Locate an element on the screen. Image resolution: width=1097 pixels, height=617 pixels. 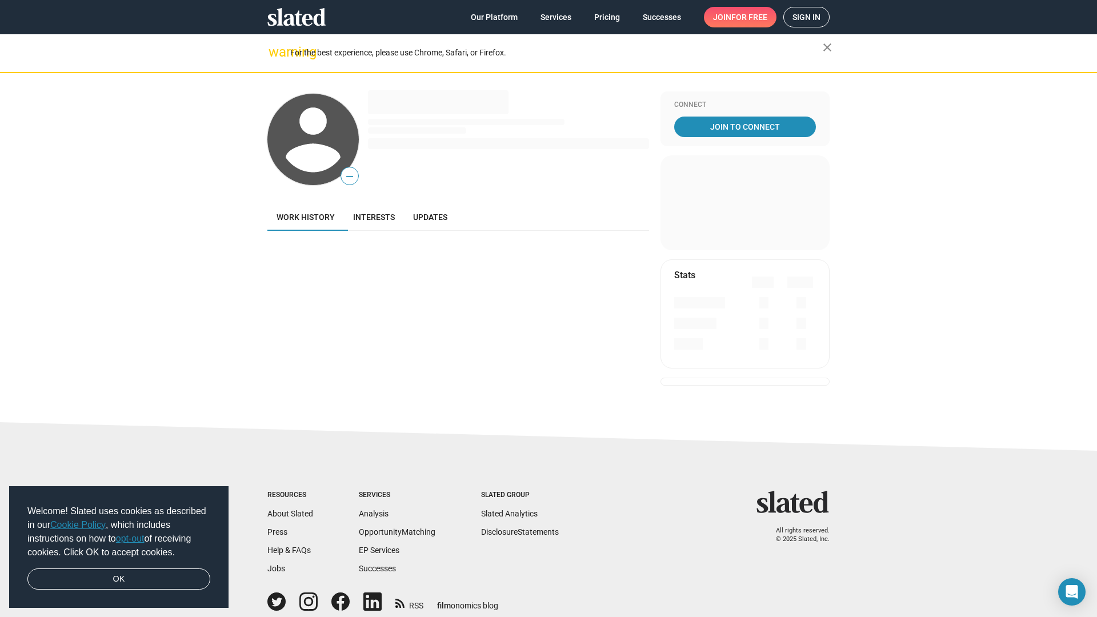
div: Connect is located at coordinates (745, 105).